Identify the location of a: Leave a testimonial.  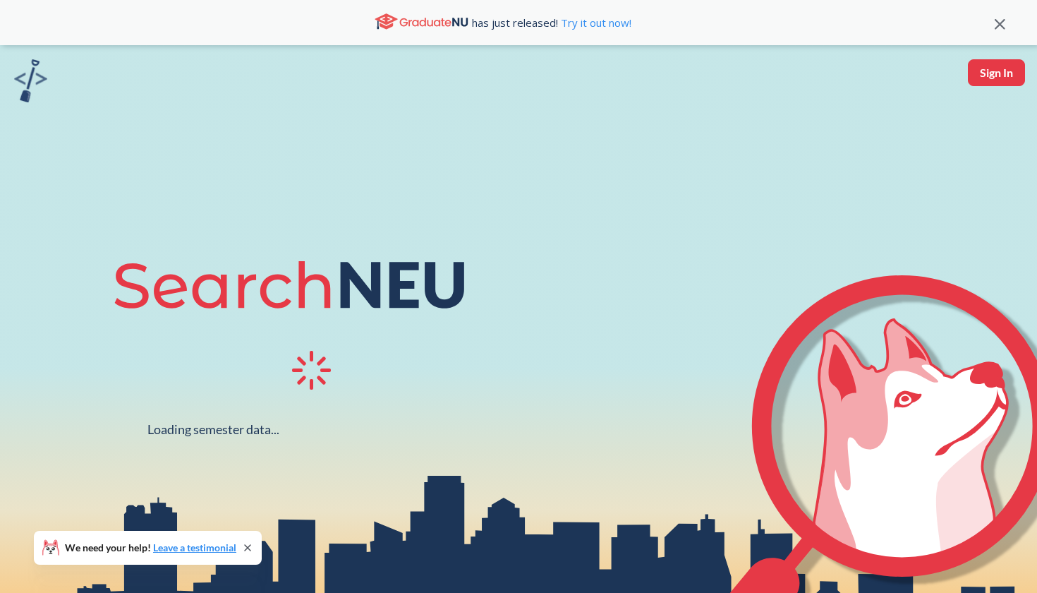
(195, 547).